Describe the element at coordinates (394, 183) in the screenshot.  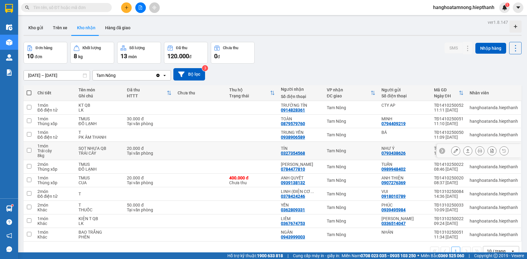
I see `div: 0907276369` at that location.